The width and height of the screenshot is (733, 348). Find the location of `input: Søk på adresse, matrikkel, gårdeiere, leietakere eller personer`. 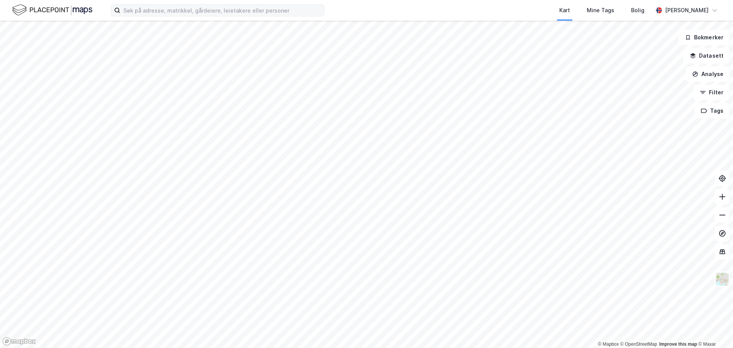

input: Søk på adresse, matrikkel, gårdeiere, leietakere eller personer is located at coordinates (222, 10).